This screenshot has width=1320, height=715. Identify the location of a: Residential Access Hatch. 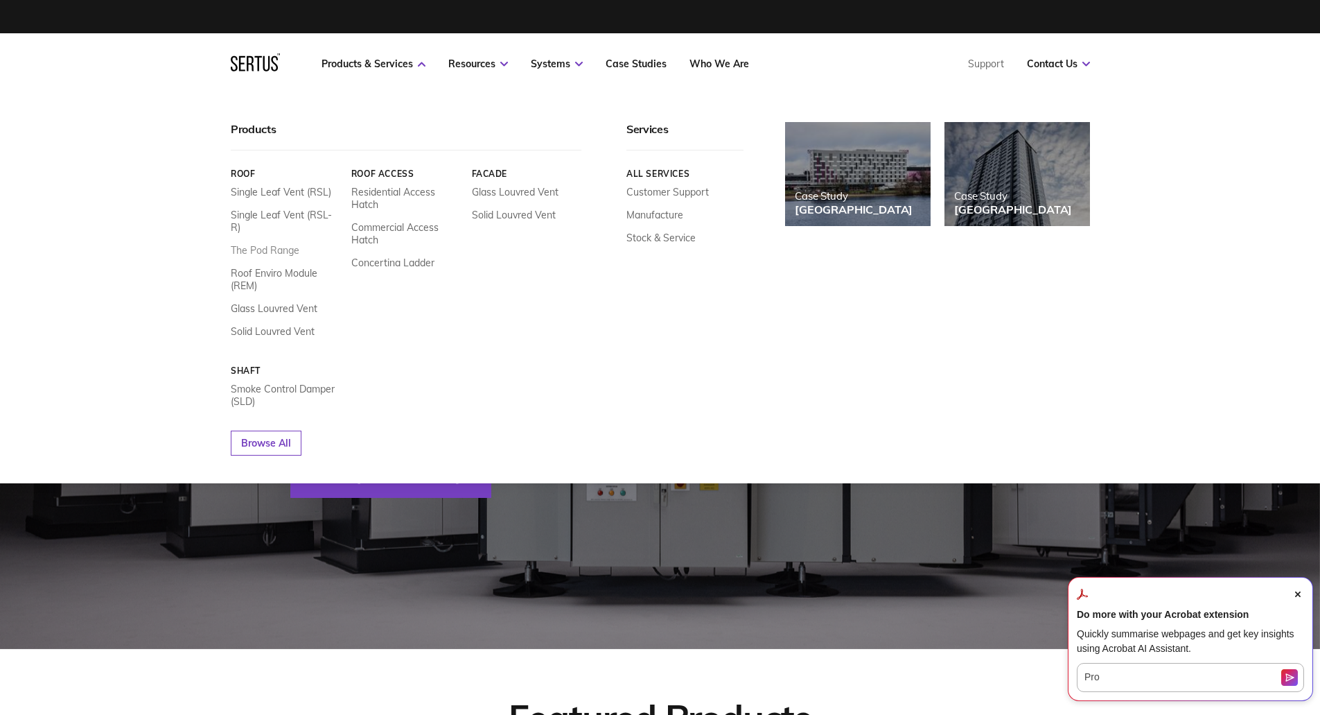
(405, 198).